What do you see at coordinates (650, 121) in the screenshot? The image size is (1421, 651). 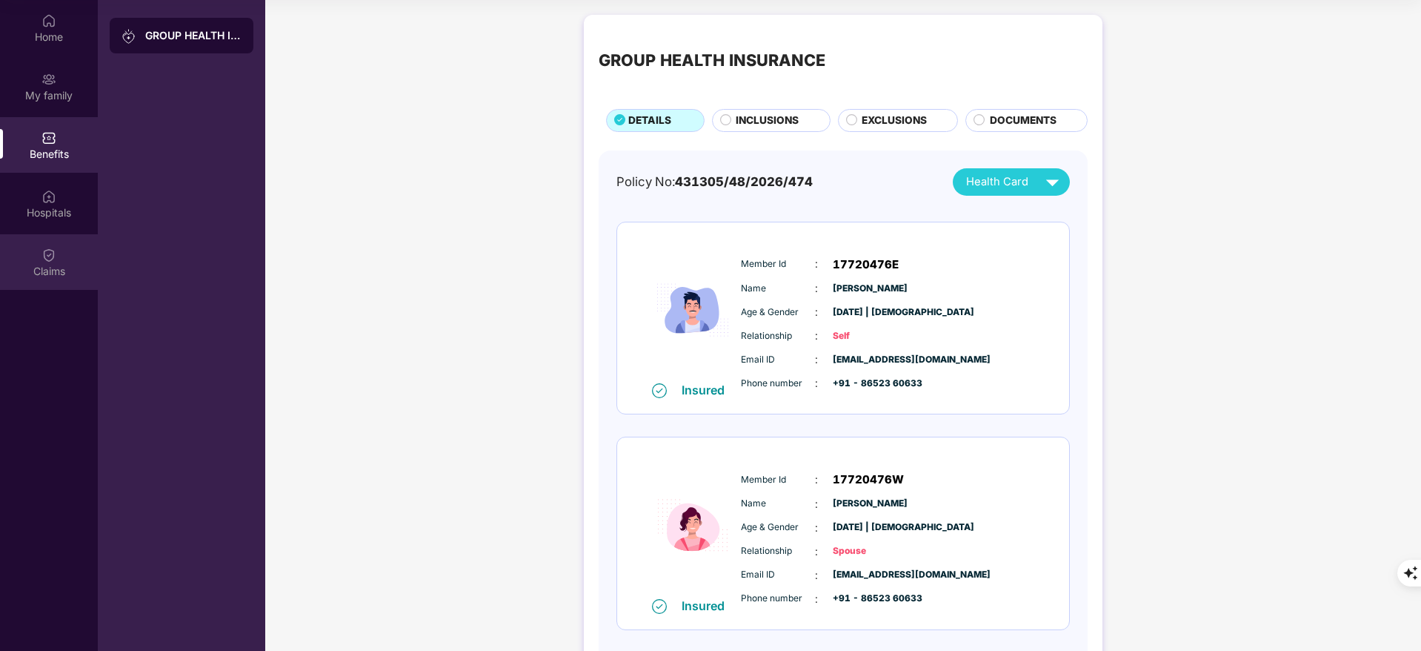 I see `span: DETAILS` at bounding box center [650, 121].